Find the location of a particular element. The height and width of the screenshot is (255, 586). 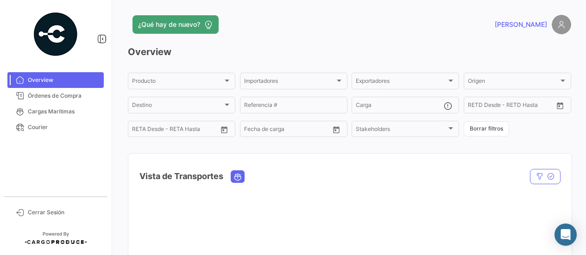

span: Overview is located at coordinates (64, 80).